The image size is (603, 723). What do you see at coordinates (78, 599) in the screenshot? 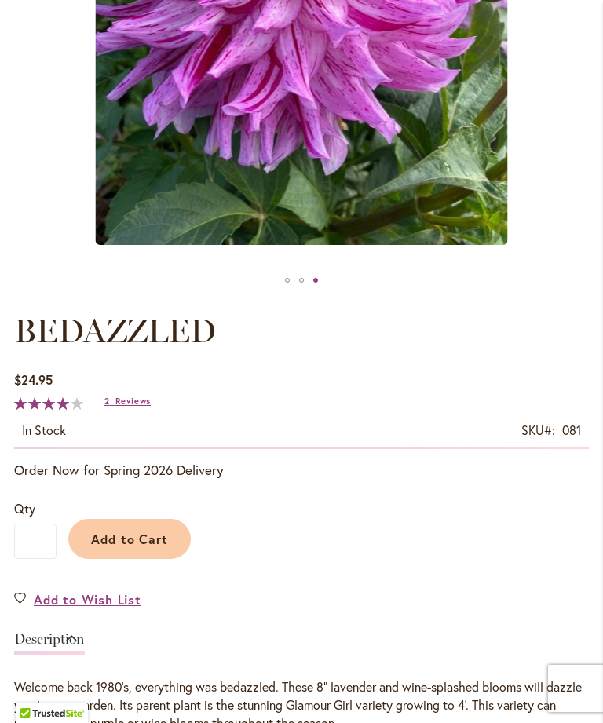
I see `a: Add to Wish List` at bounding box center [78, 599].